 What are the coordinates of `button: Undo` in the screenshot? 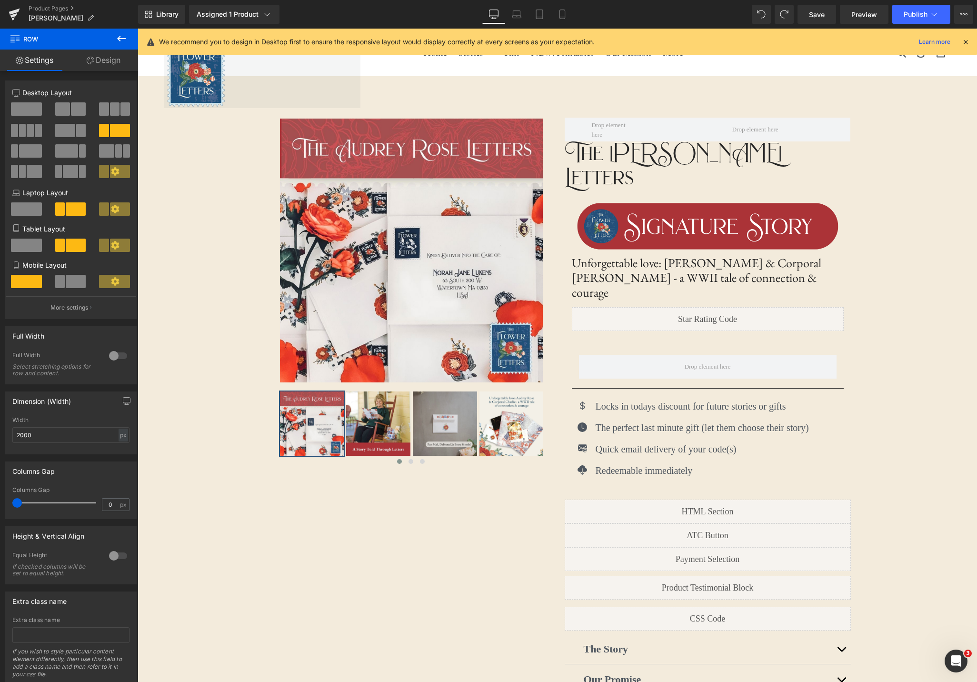 It's located at (761, 14).